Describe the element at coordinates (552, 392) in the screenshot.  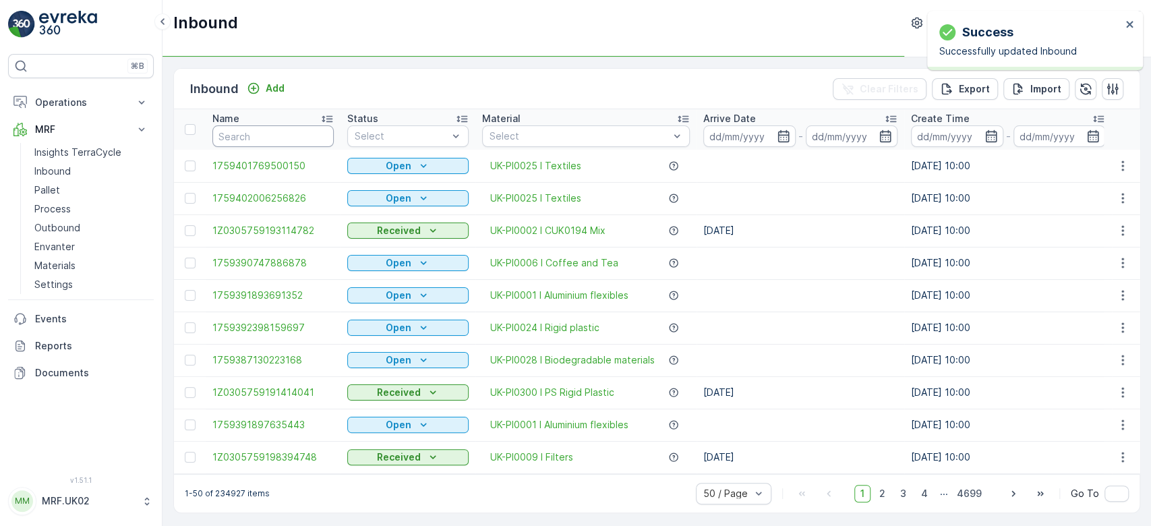
I see `a: UK-PI0300 I PS Rigid Plastic` at that location.